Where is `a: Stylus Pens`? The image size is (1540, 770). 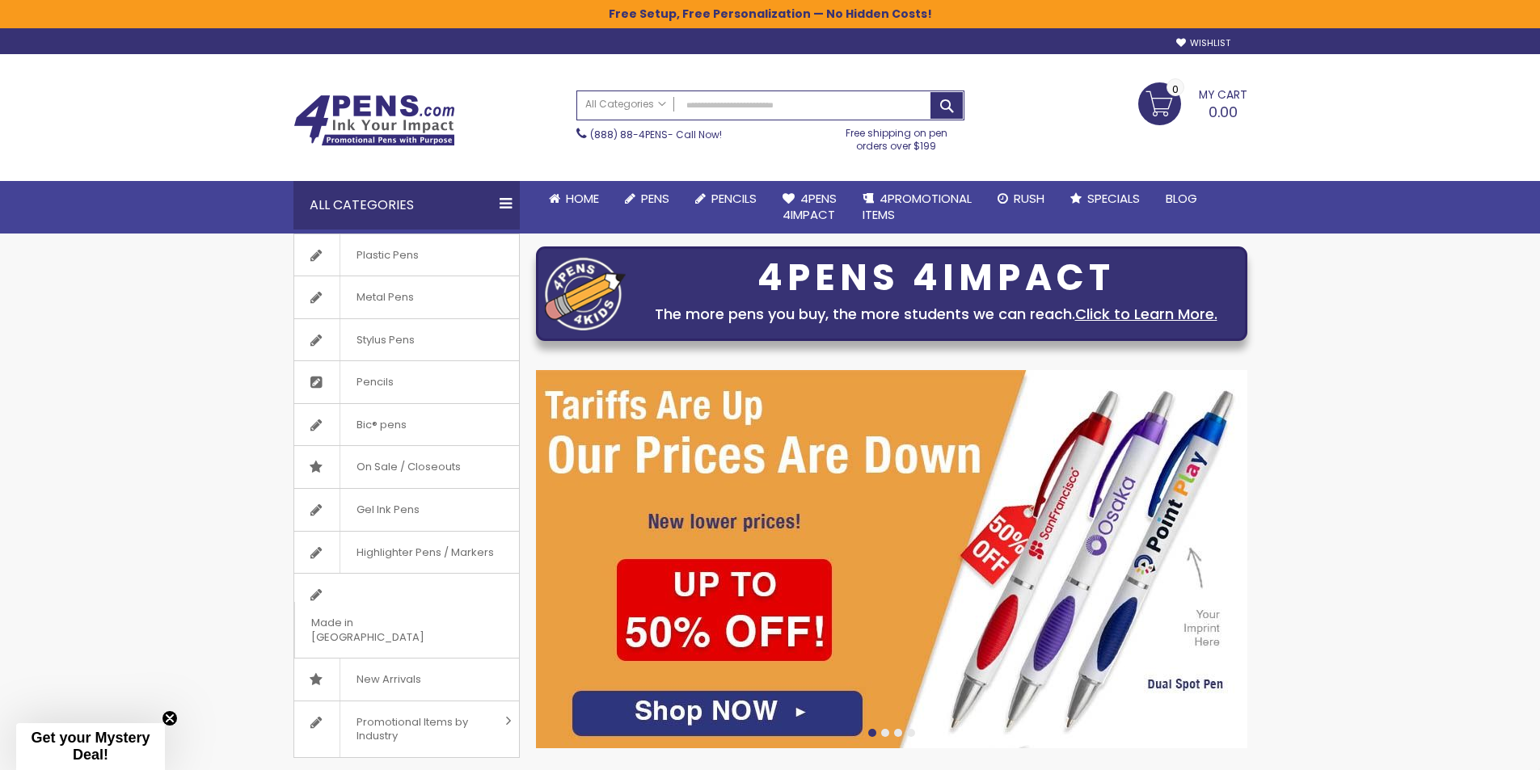 a: Stylus Pens is located at coordinates (407, 340).